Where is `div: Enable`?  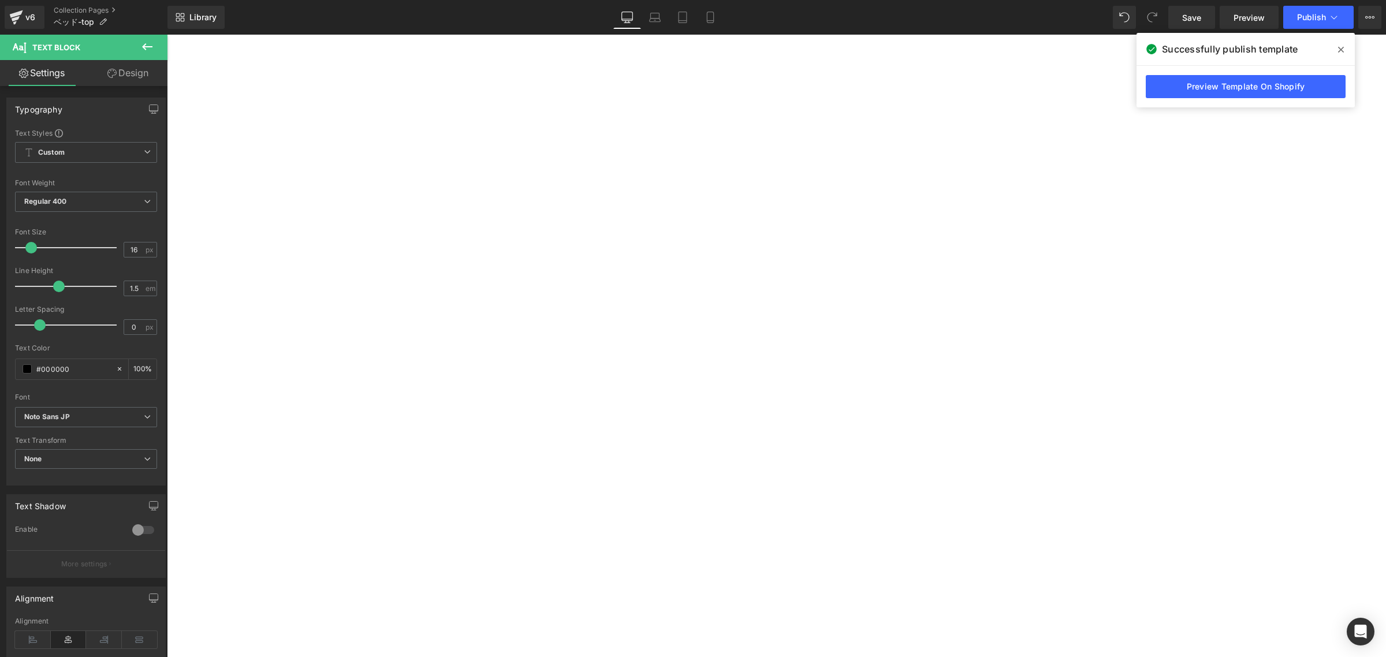
div: Enable is located at coordinates (68, 531).